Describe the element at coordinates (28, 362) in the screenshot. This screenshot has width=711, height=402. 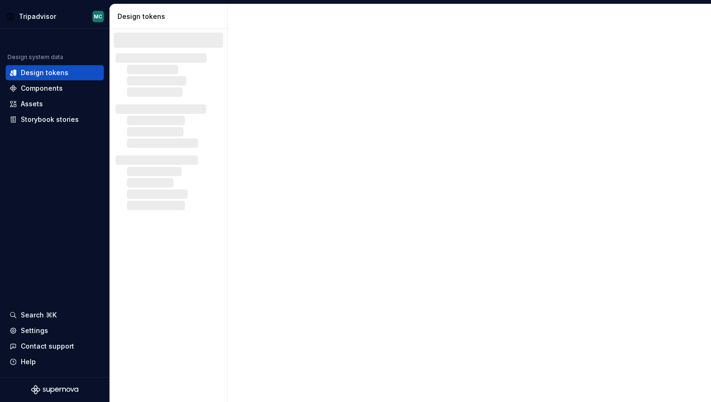
I see `div: Help` at that location.